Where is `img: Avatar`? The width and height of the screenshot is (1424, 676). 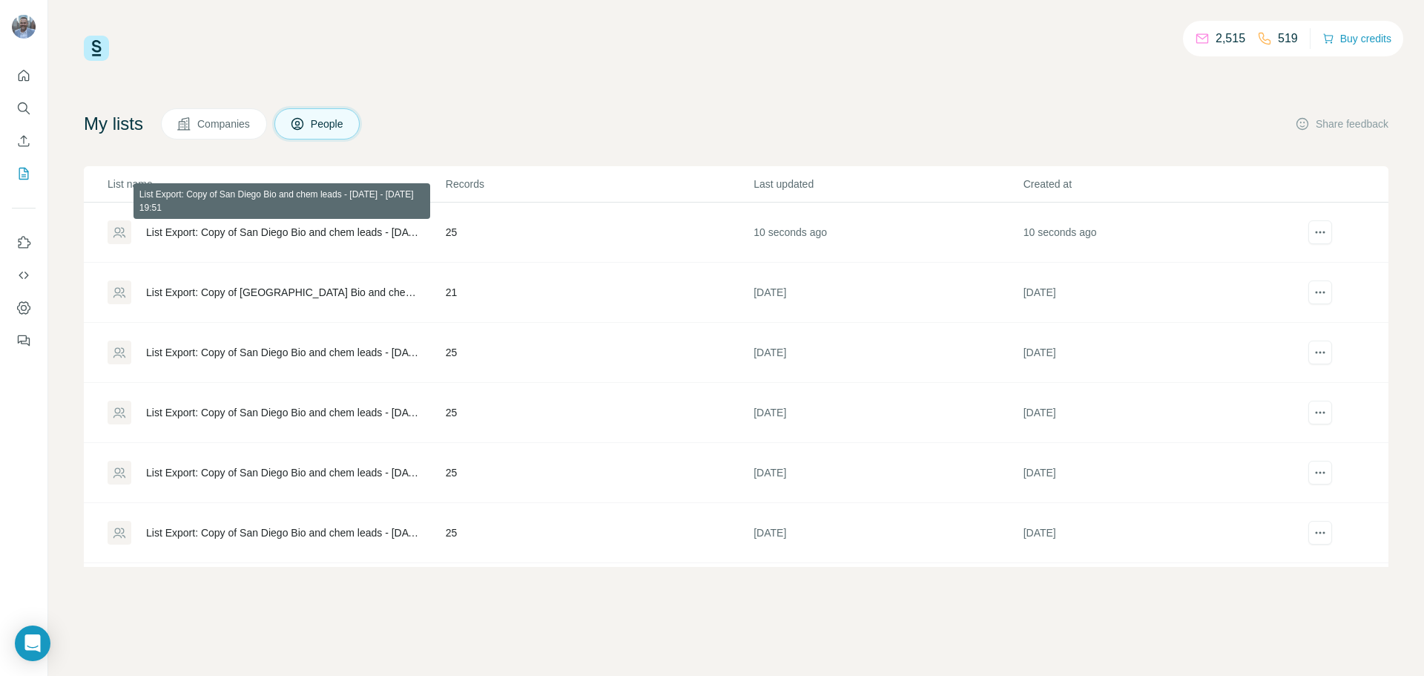 img: Avatar is located at coordinates (24, 27).